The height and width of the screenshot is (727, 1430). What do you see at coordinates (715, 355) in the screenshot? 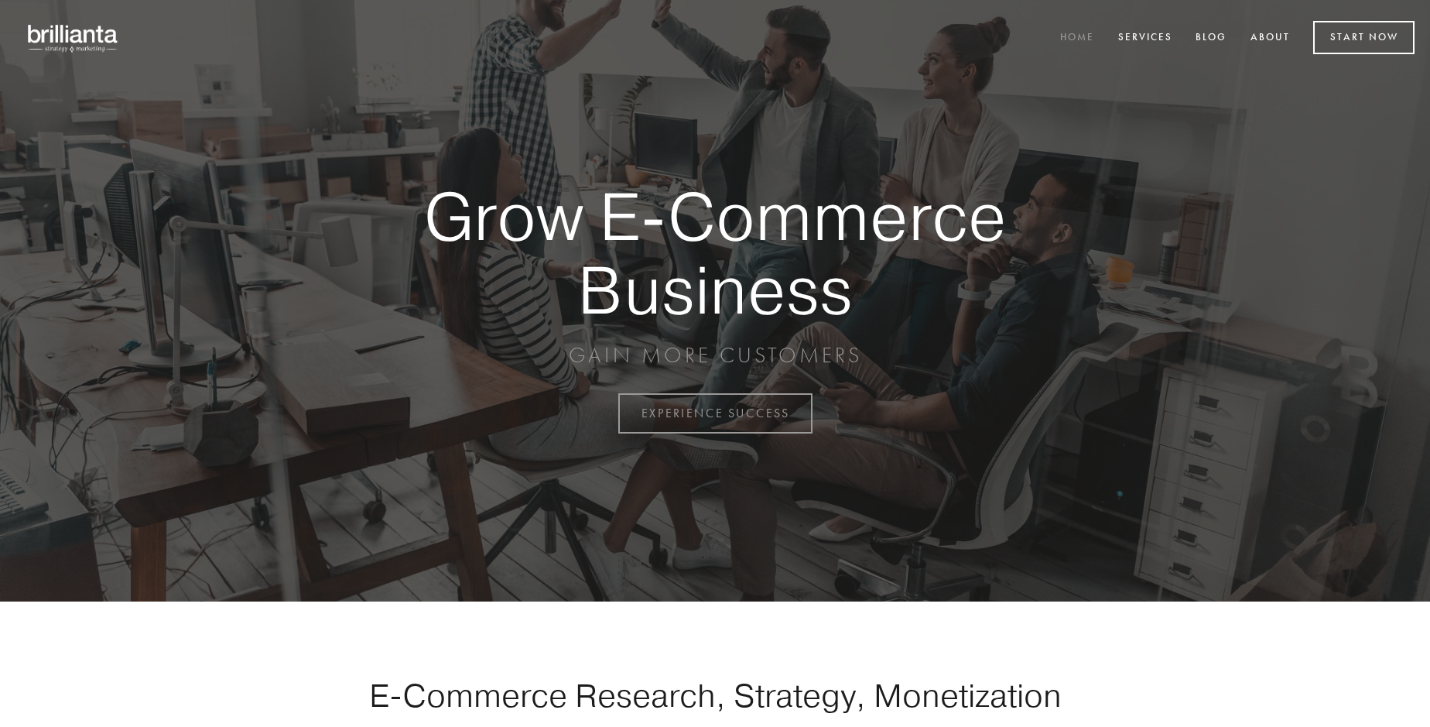
I see `p: GAIN MORE CUSTOMERS` at bounding box center [715, 355].